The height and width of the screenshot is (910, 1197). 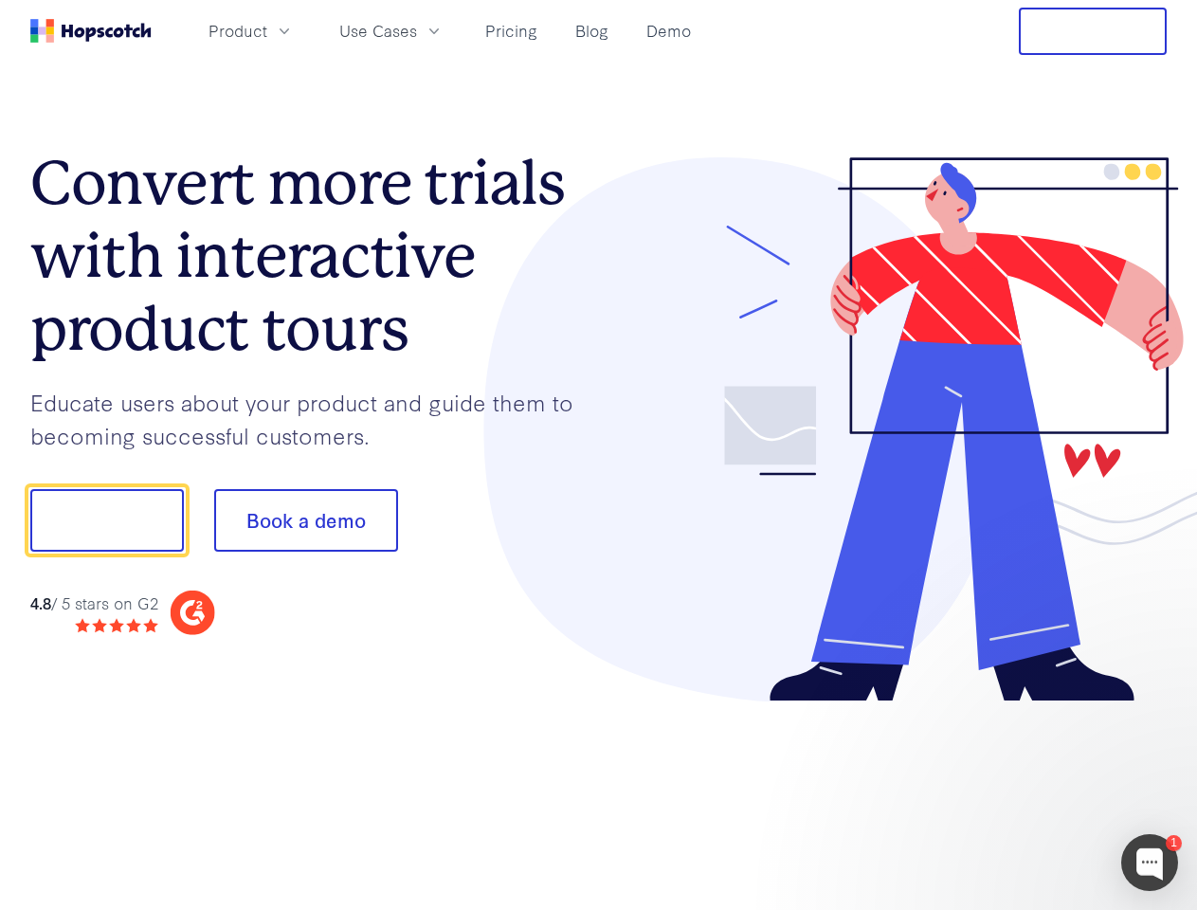 What do you see at coordinates (1093, 31) in the screenshot?
I see `button: Free Trial` at bounding box center [1093, 31].